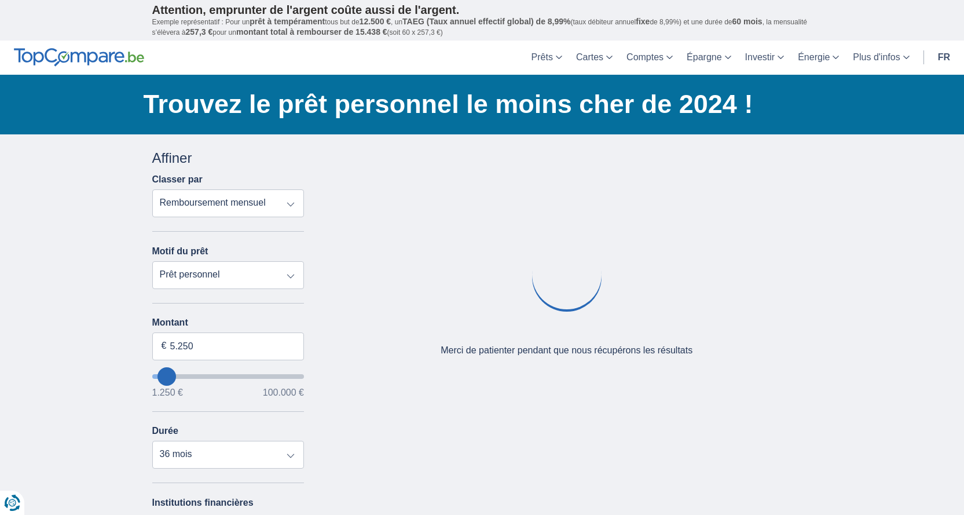  I want to click on span: montant total à rembourser de 15.438 €, so click(312, 32).